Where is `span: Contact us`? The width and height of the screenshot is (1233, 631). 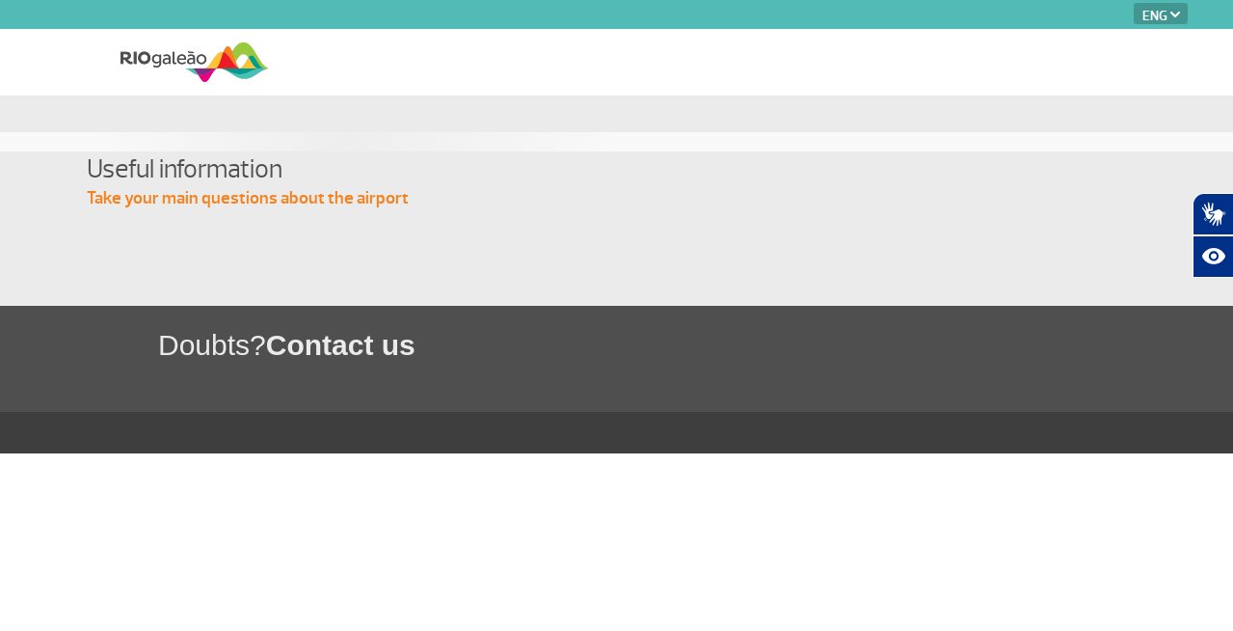
span: Contact us is located at coordinates (340, 344).